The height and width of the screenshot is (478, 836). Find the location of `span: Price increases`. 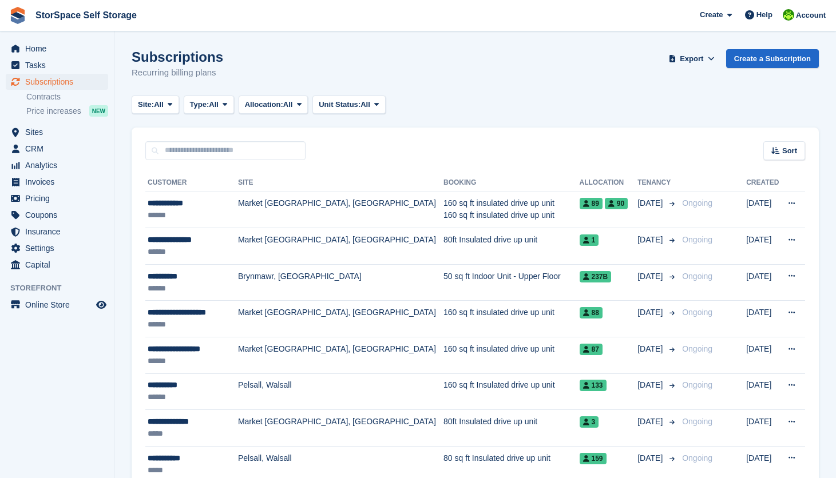

span: Price increases is located at coordinates (54, 111).